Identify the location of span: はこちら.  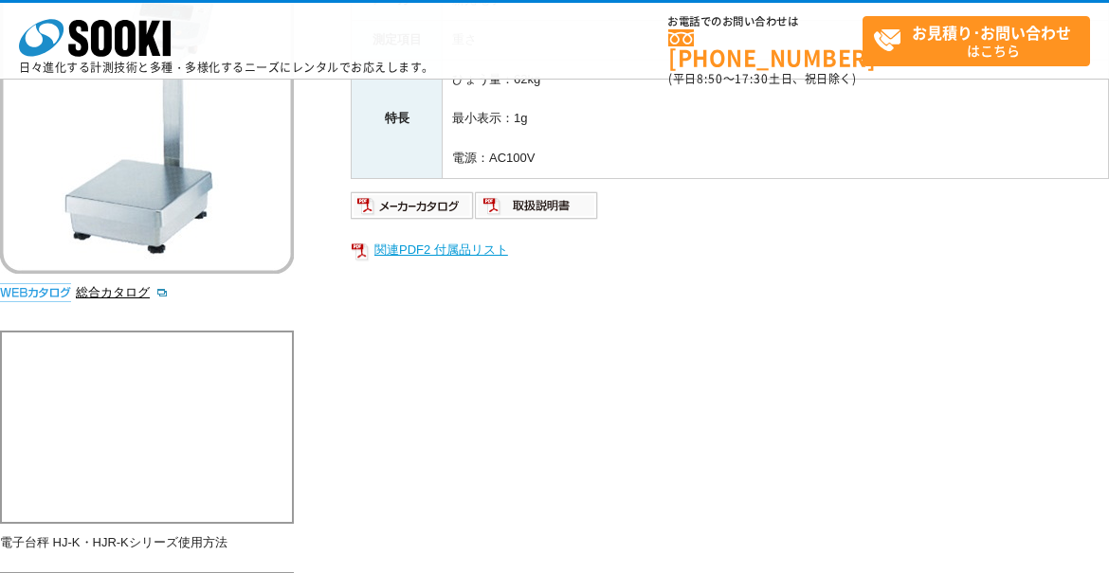
(981, 41).